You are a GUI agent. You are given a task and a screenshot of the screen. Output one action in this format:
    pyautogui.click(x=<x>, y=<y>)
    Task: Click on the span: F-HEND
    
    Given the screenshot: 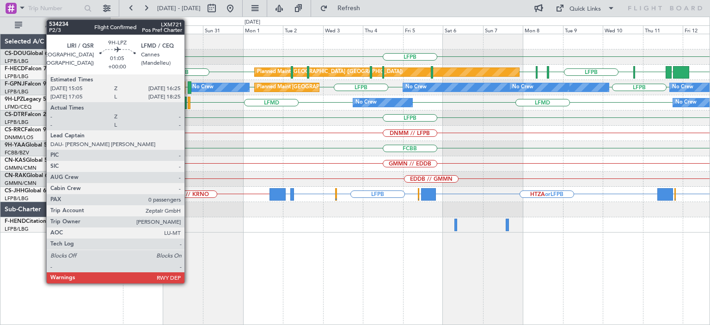 What is the action you would take?
    pyautogui.click(x=15, y=221)
    